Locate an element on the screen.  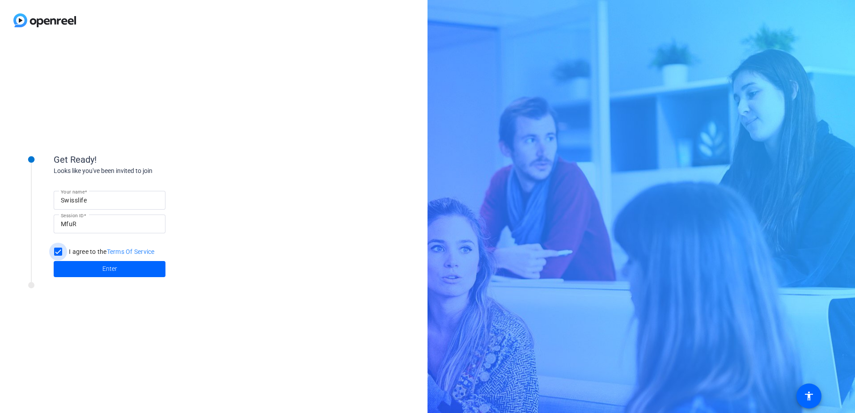
mat-icon: accessibility is located at coordinates (809, 396).